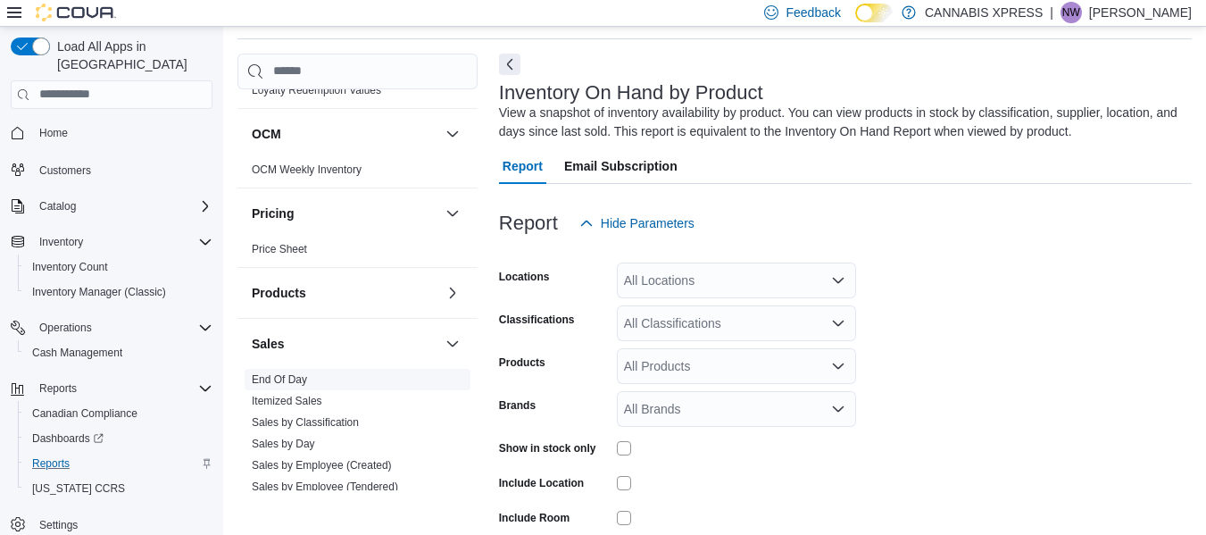  I want to click on span: Price Sheet, so click(280, 249).